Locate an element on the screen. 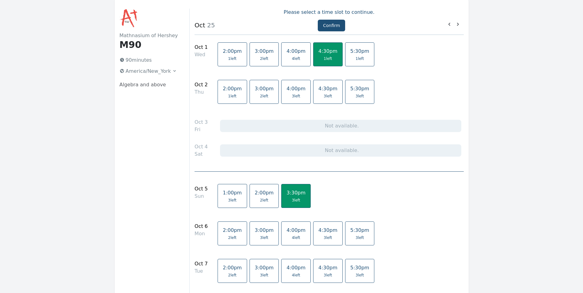  span: 3:30pm is located at coordinates (296, 193).